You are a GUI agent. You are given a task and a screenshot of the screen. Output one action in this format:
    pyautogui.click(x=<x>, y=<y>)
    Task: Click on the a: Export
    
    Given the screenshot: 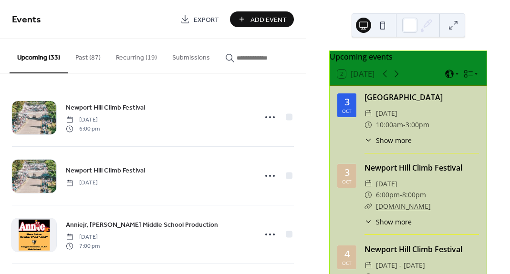 What is the action you would take?
    pyautogui.click(x=199, y=19)
    